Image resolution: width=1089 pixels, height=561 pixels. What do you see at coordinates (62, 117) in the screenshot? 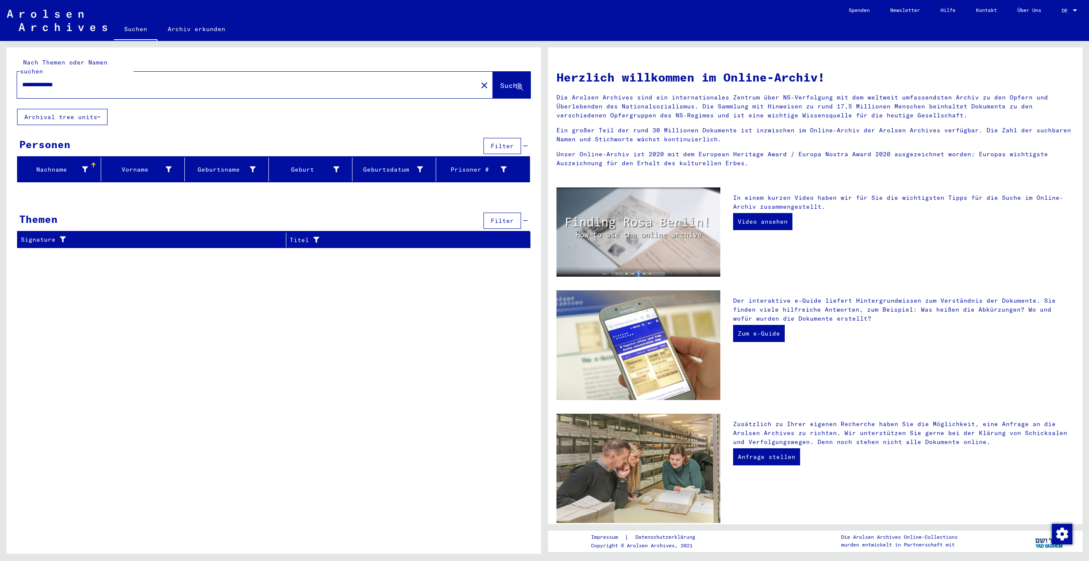
I see `button: Archival tree units` at bounding box center [62, 117].